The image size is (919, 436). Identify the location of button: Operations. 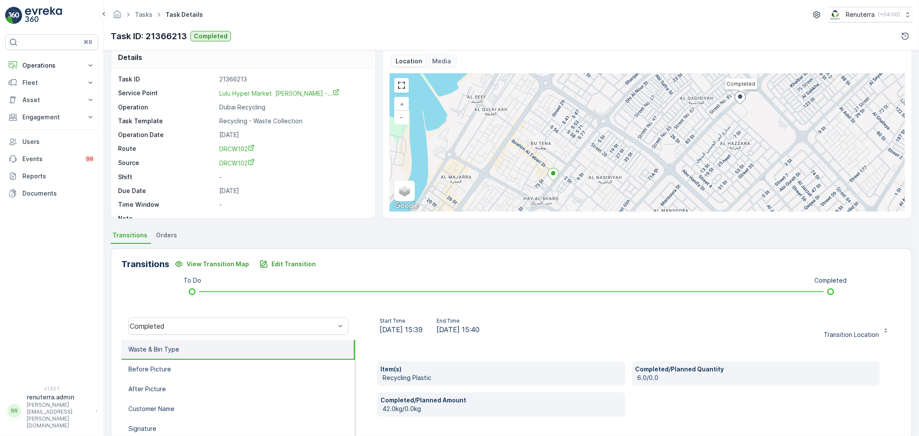
(52, 65).